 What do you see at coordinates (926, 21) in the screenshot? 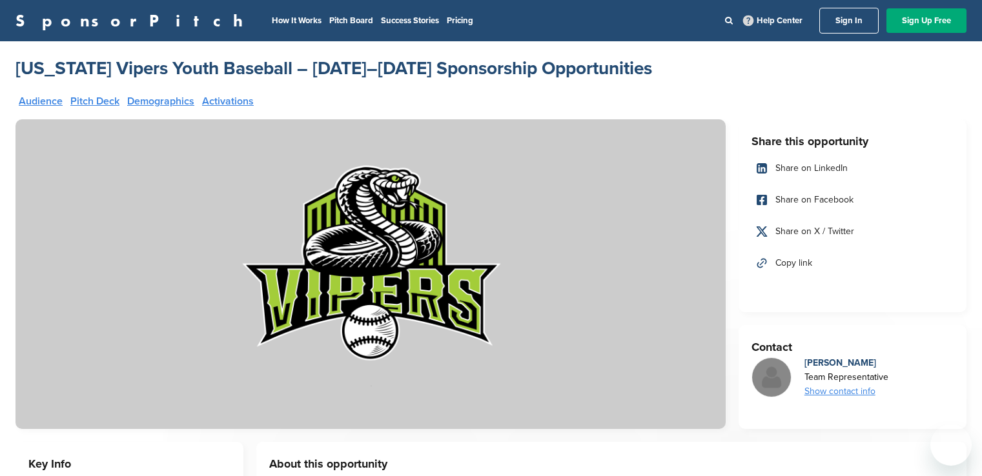
I see `a: Sign Up Free` at bounding box center [926, 21].